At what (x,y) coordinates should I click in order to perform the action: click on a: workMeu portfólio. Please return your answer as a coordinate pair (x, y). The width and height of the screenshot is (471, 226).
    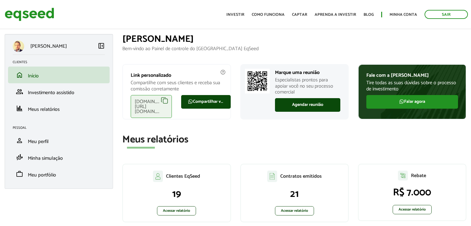
    Looking at the image, I should click on (59, 174).